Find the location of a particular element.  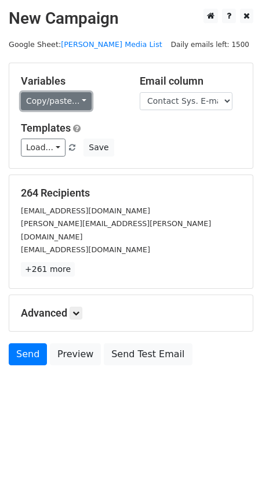

h5: 264 Recipients is located at coordinates (131, 193).